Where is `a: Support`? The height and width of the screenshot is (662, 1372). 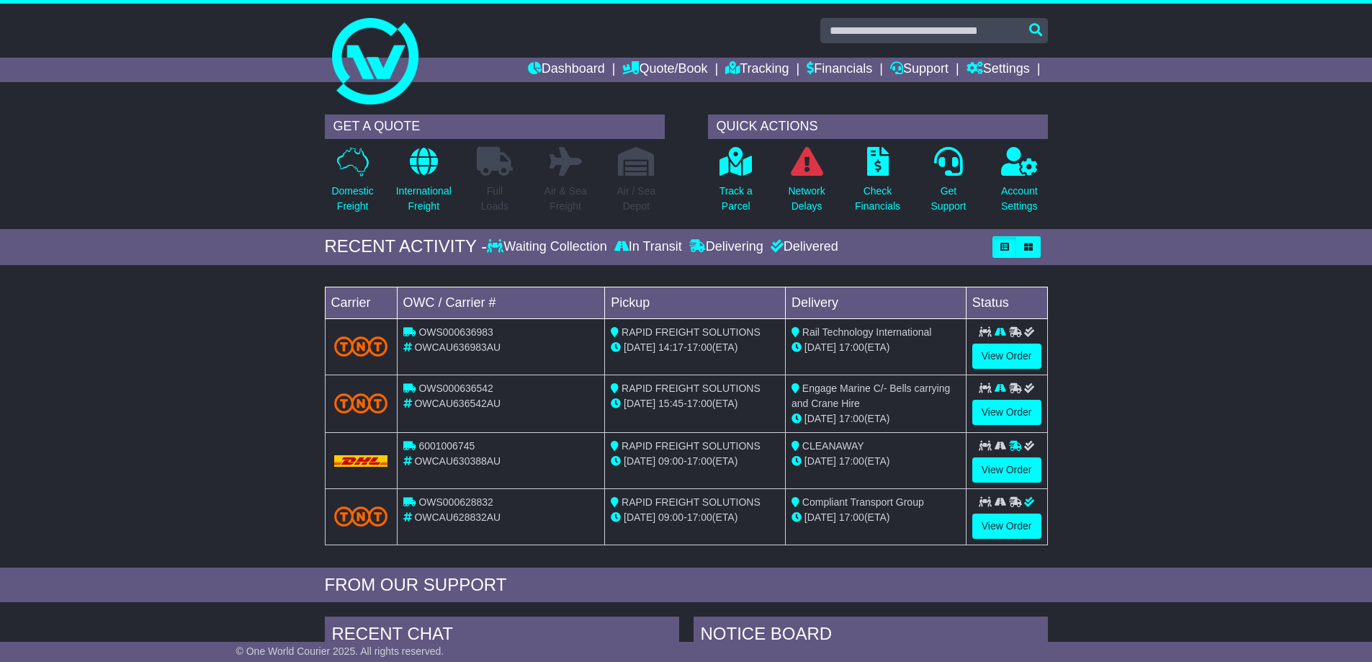 a: Support is located at coordinates (919, 70).